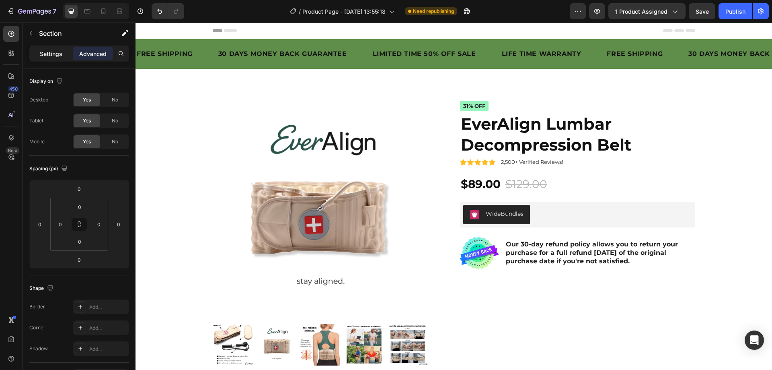 Image resolution: width=772 pixels, height=370 pixels. I want to click on div: WideBundles, so click(369, 191).